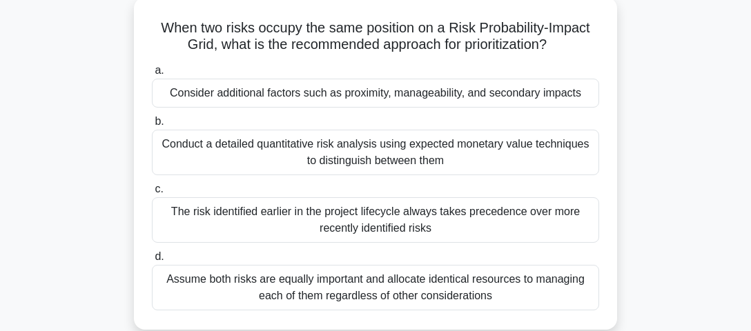 Image resolution: width=751 pixels, height=331 pixels. I want to click on div: Consider additional factors such as proximity, manageability, and secondary impacts, so click(376, 93).